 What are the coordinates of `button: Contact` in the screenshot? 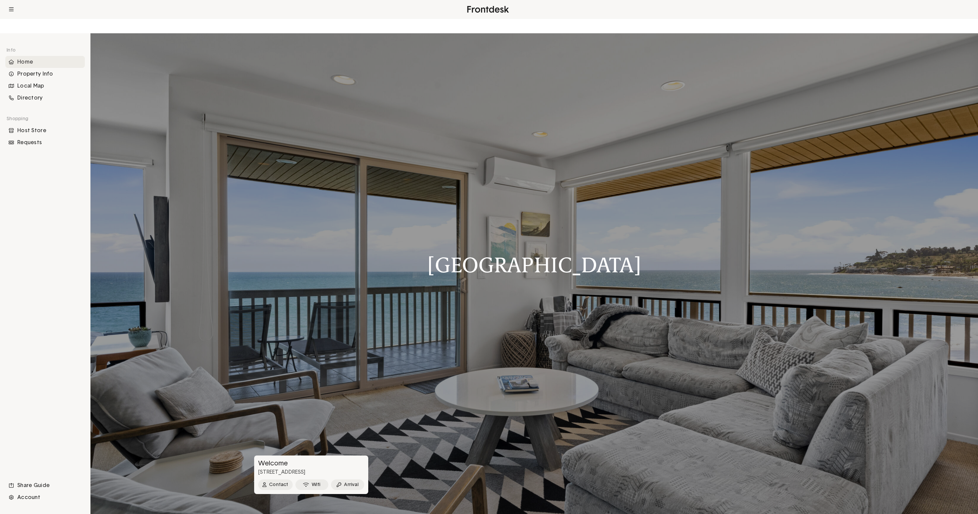 It's located at (276, 485).